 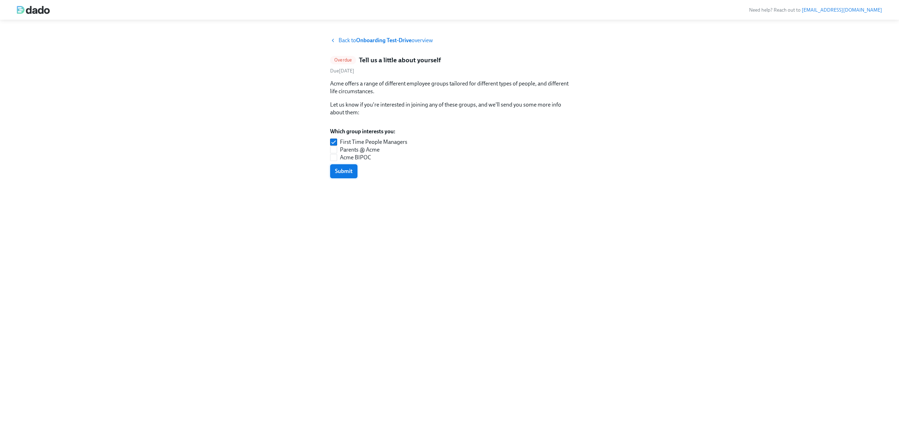 I want to click on span: Friday, September 19th 2025, 2:10 am, so click(x=342, y=71).